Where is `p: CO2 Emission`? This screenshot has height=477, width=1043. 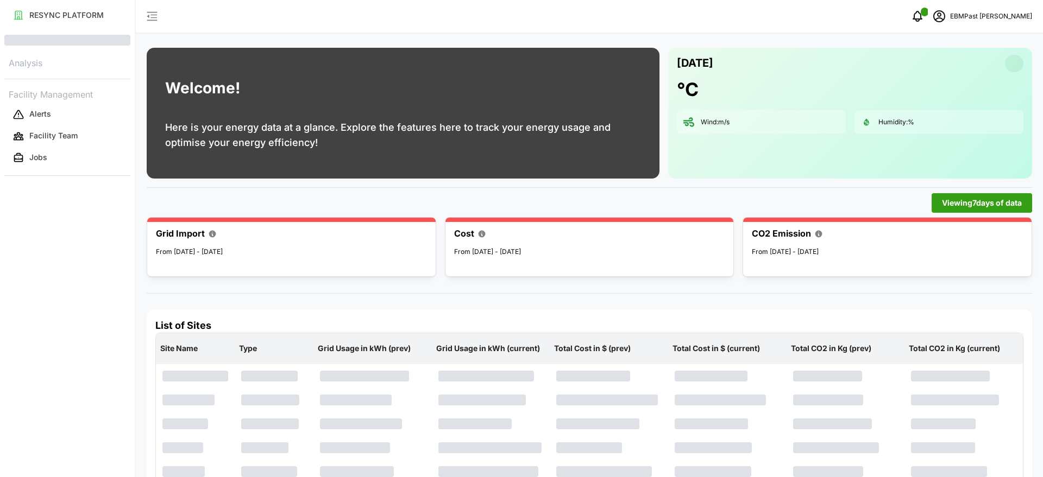 p: CO2 Emission is located at coordinates (781, 234).